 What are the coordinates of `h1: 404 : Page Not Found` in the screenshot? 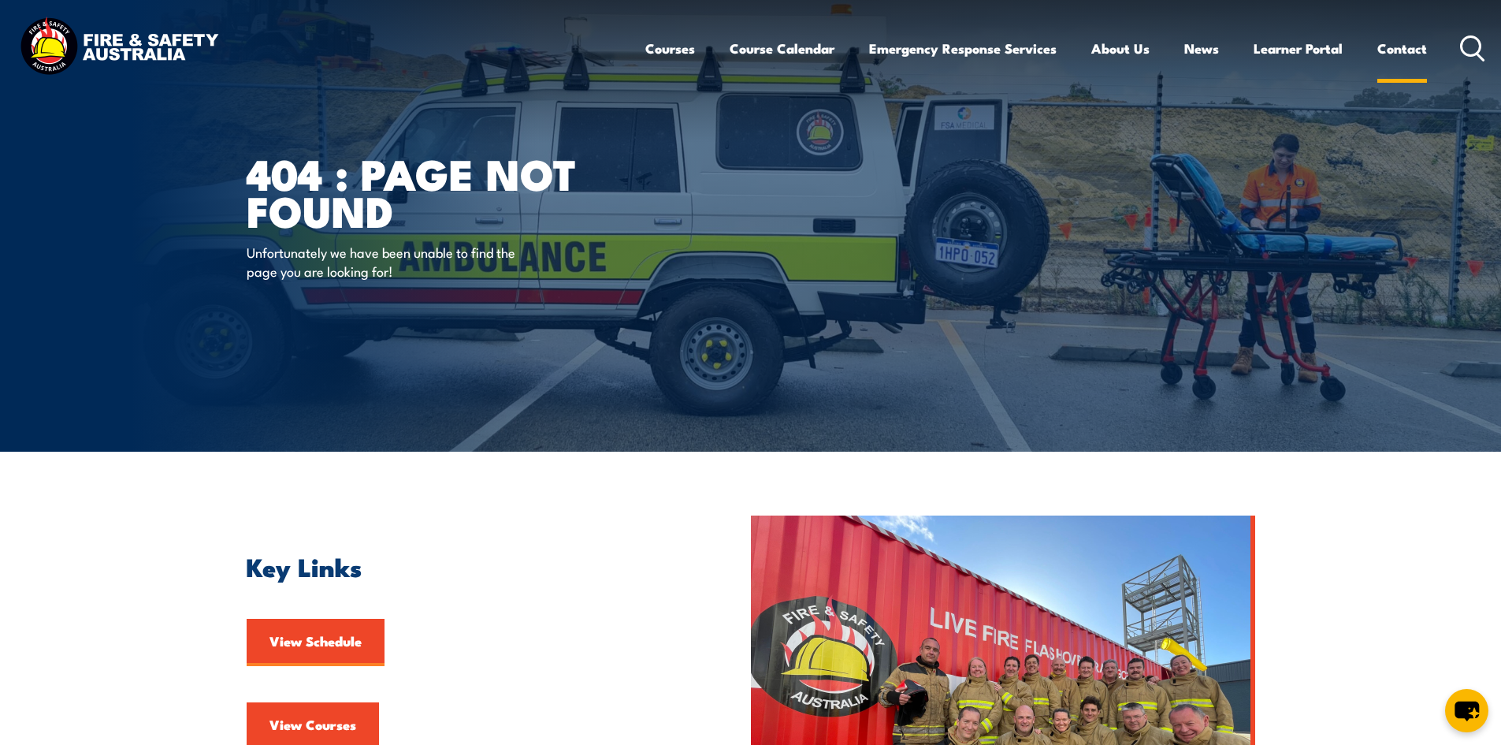 It's located at (441, 191).